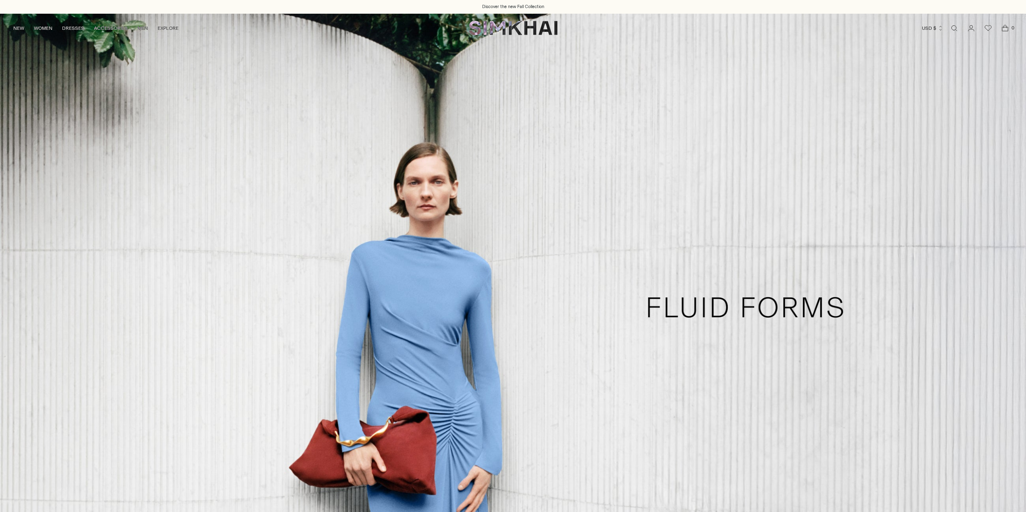  Describe the element at coordinates (1005, 28) in the screenshot. I see `a: Open cart modal` at that location.